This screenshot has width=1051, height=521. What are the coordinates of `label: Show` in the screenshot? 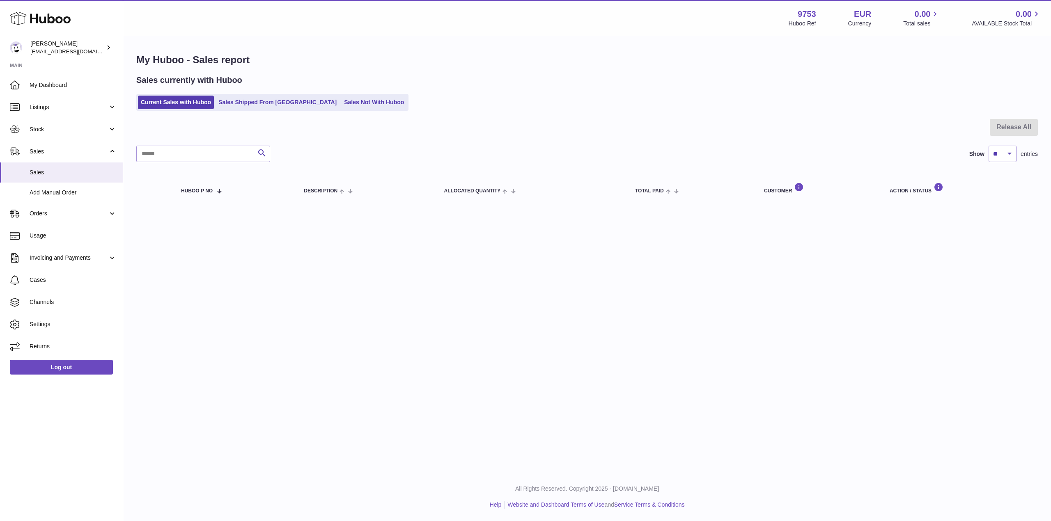 It's located at (976, 154).